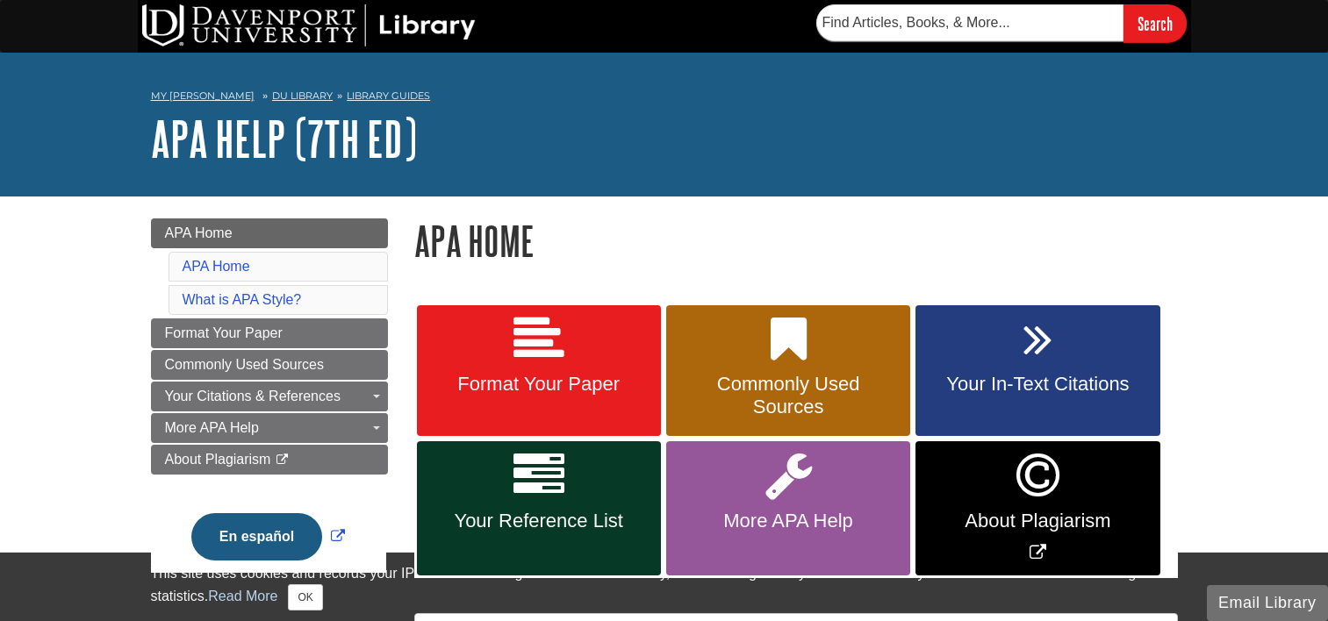 The height and width of the screenshot is (621, 1328). I want to click on button: Email Library, so click(1267, 603).